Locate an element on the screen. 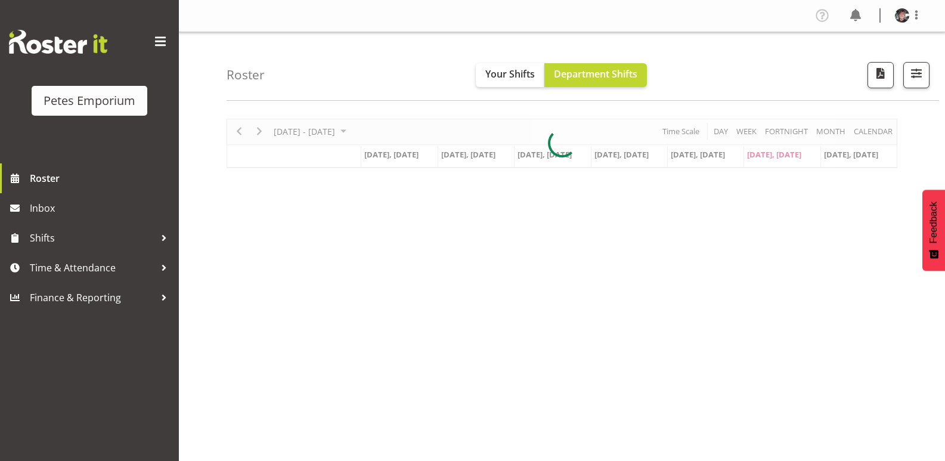  span: Finance & Reporting is located at coordinates (92, 297).